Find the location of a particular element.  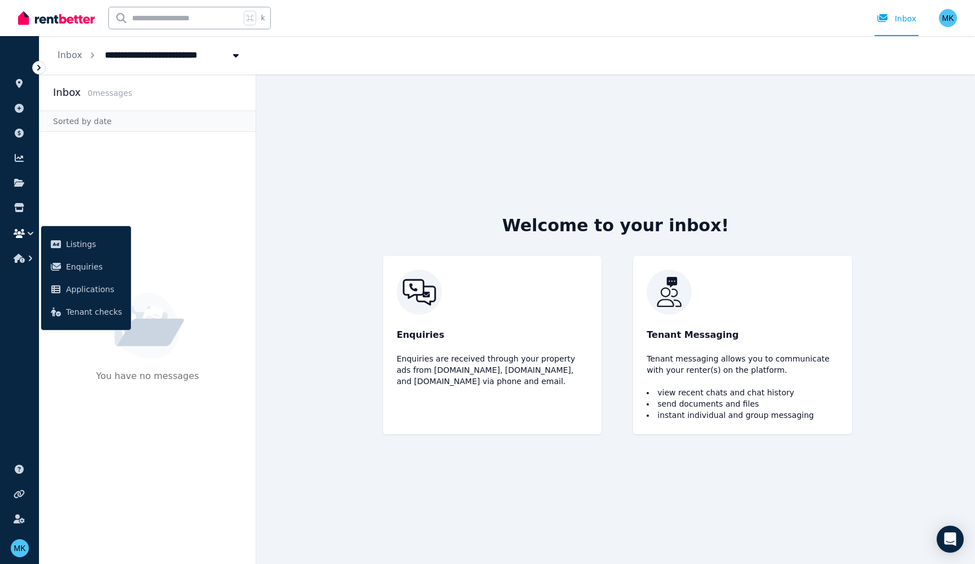

a: Applications is located at coordinates (86, 290).